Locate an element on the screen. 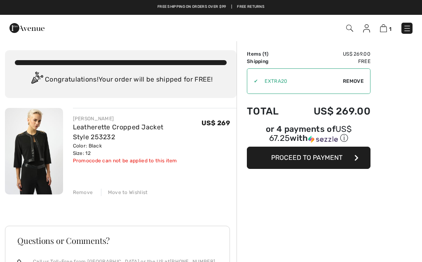  td: Shipping is located at coordinates (269, 61).